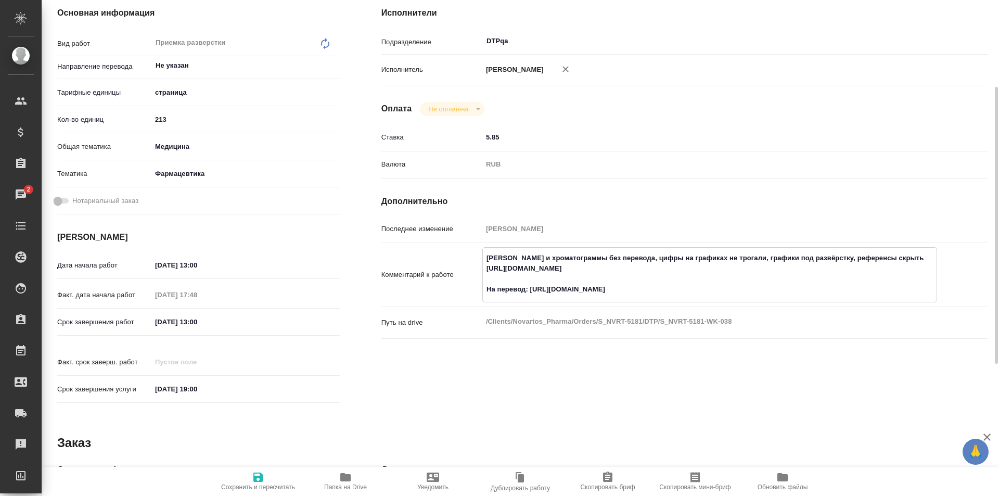 The height and width of the screenshot is (496, 999). Describe the element at coordinates (782, 481) in the screenshot. I see `button: Обновить файлы` at that location.